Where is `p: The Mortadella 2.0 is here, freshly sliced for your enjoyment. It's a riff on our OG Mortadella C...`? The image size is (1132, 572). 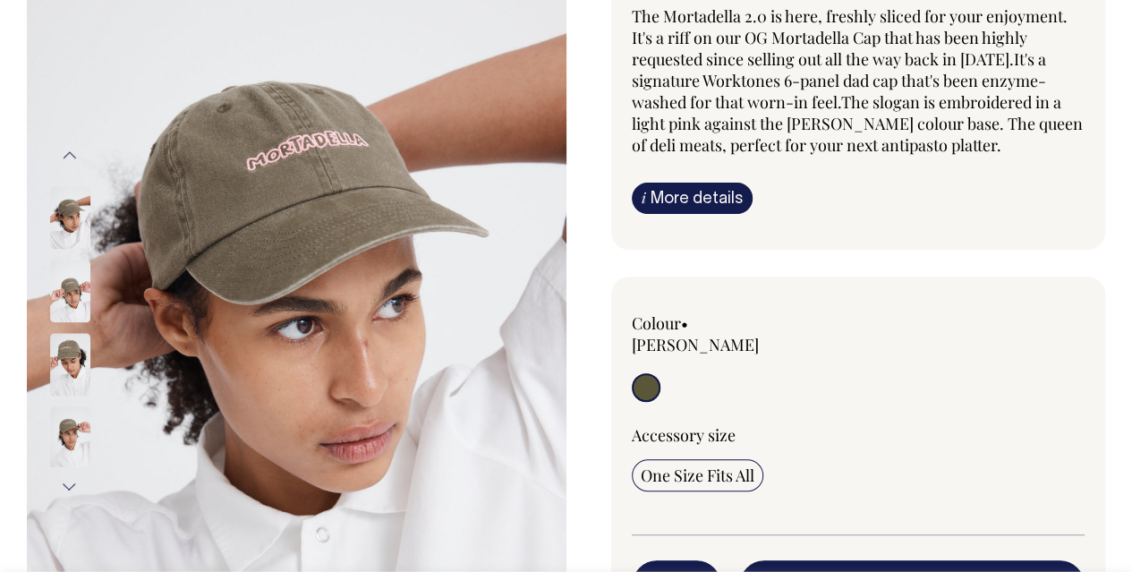 p: The Mortadella 2.0 is here, freshly sliced for your enjoyment. It's a riff on our OG Mortadella C... is located at coordinates (858, 81).